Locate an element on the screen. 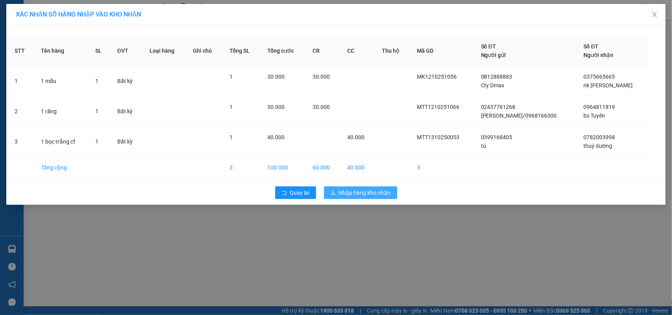 The height and width of the screenshot is (315, 672). button: Close is located at coordinates (655, 15).